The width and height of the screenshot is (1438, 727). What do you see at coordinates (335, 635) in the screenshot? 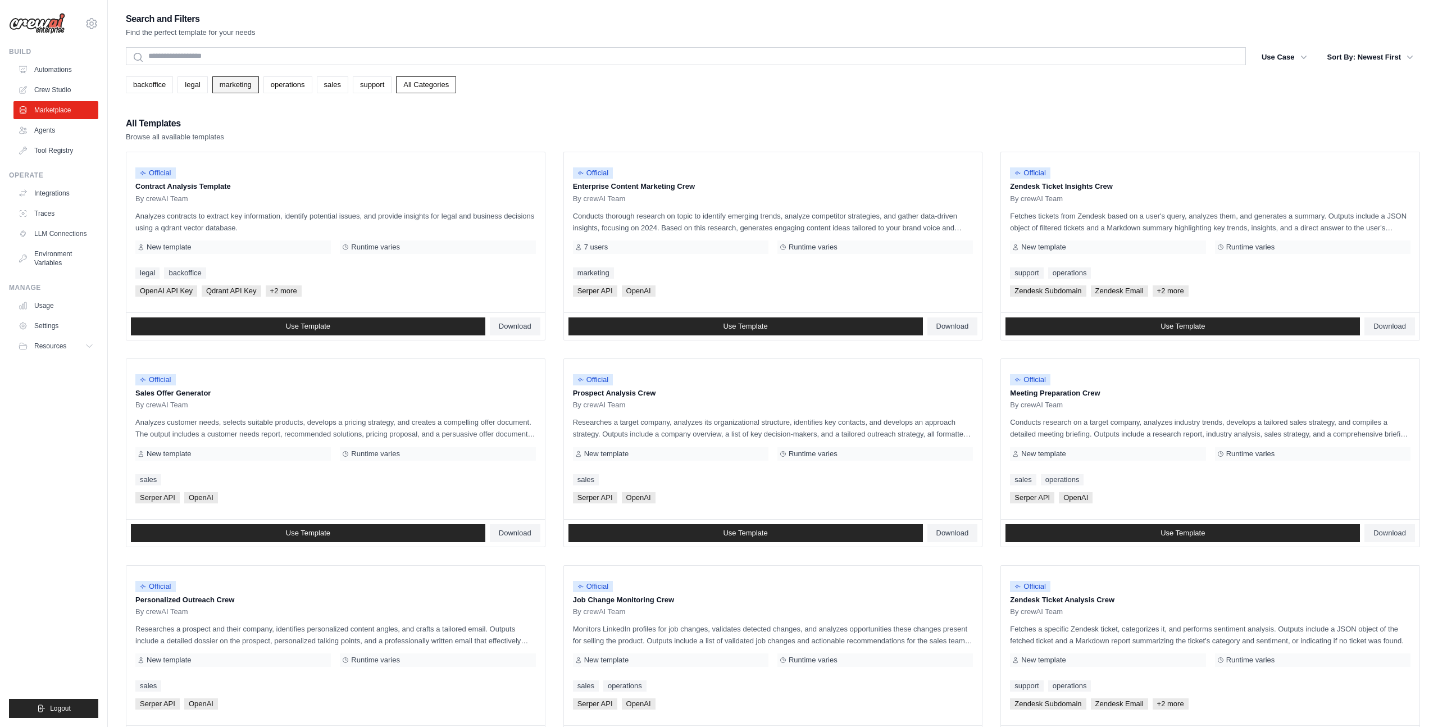
I see `p: Researches a prospect and their company, identifies personalized content angles, and crafts a tai...` at bounding box center [335, 635].